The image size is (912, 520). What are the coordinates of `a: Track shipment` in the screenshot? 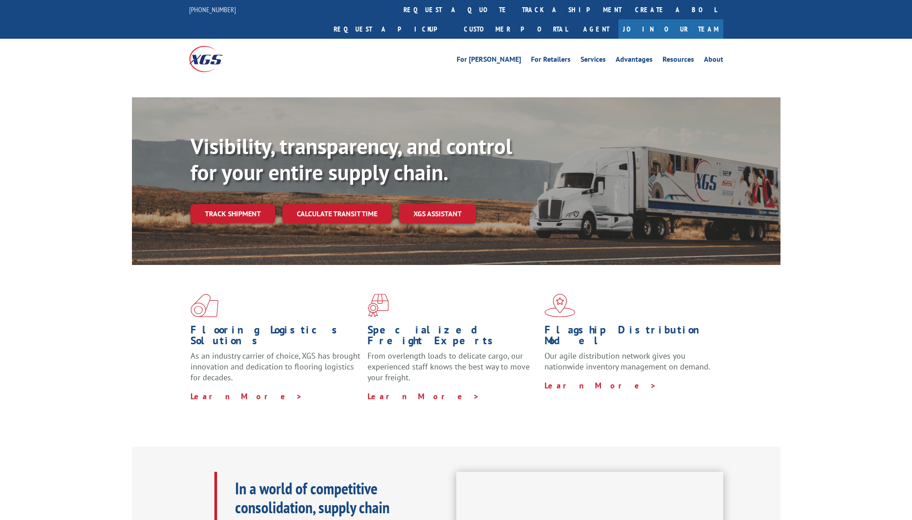 It's located at (233, 213).